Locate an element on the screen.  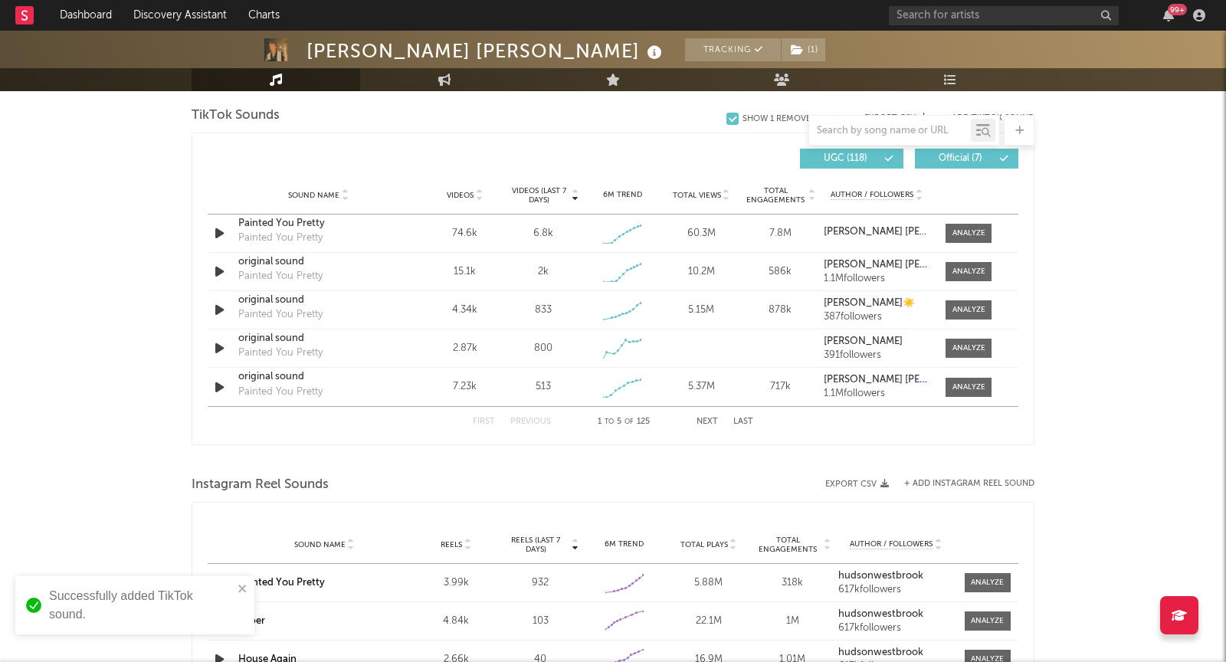
button: Official(7) is located at coordinates (966, 159).